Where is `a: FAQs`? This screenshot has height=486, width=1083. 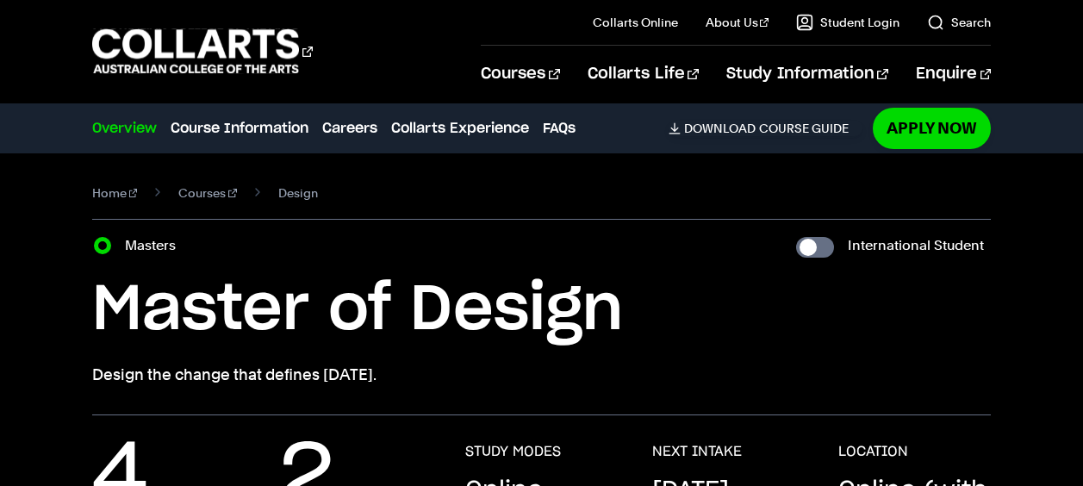 a: FAQs is located at coordinates (559, 128).